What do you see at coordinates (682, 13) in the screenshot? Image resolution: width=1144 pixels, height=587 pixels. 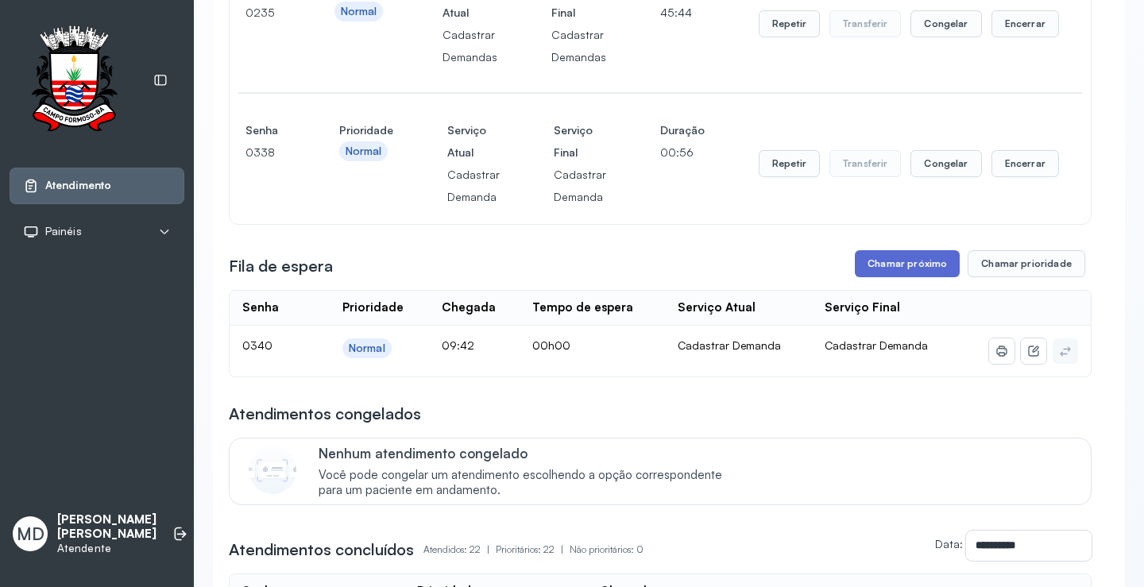 I see `p: 45:44` at bounding box center [682, 13].